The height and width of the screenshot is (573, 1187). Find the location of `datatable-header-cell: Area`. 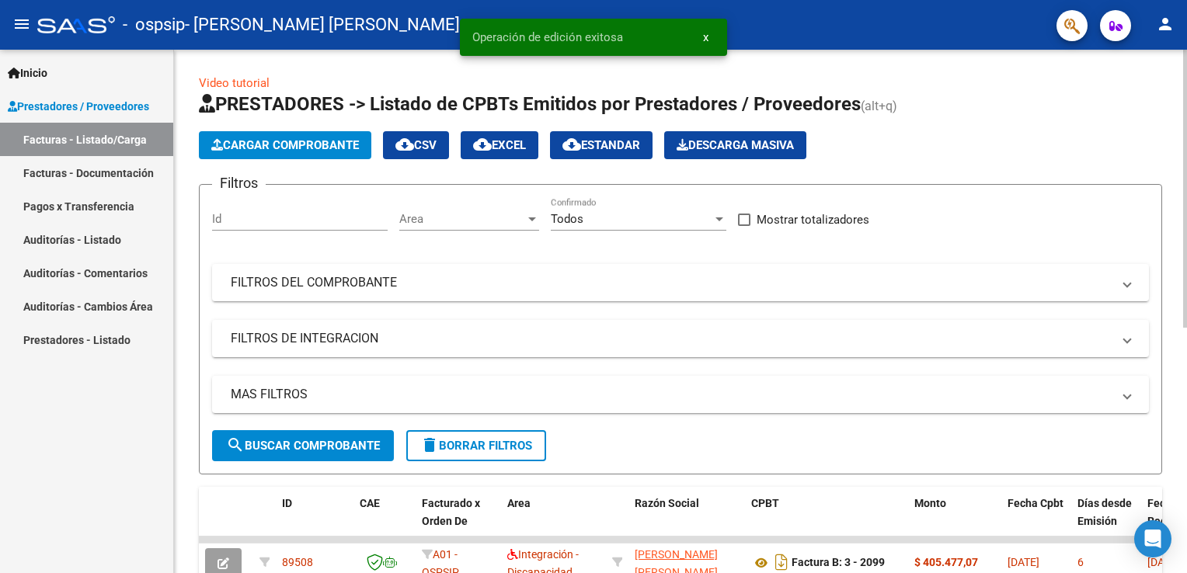

datatable-header-cell: Area is located at coordinates (553, 521).